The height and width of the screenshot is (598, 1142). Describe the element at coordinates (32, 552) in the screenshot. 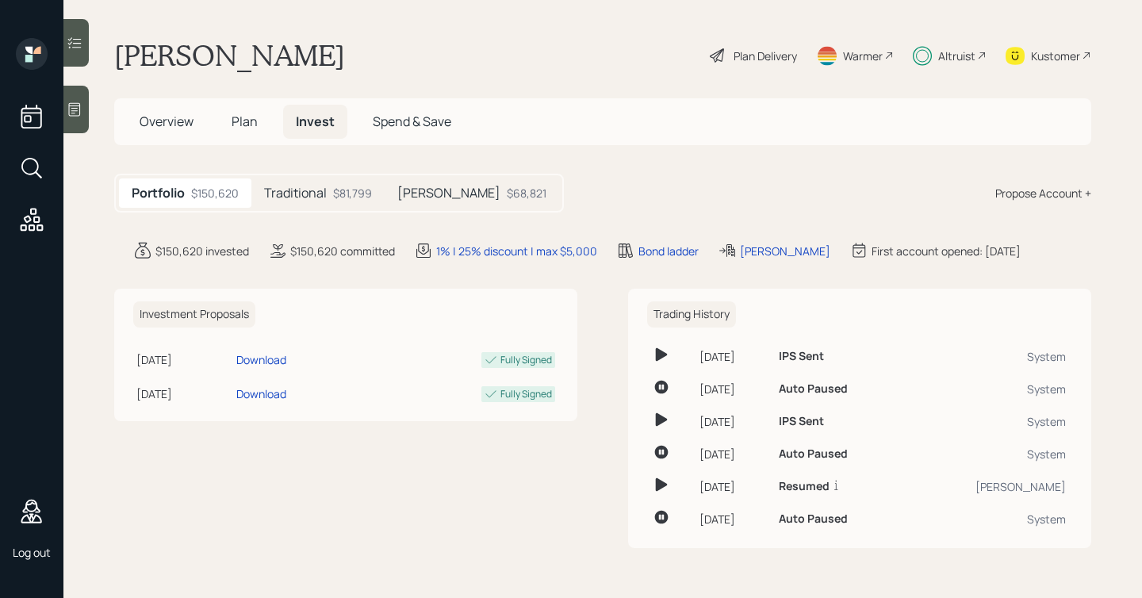

I see `div: Log out` at that location.